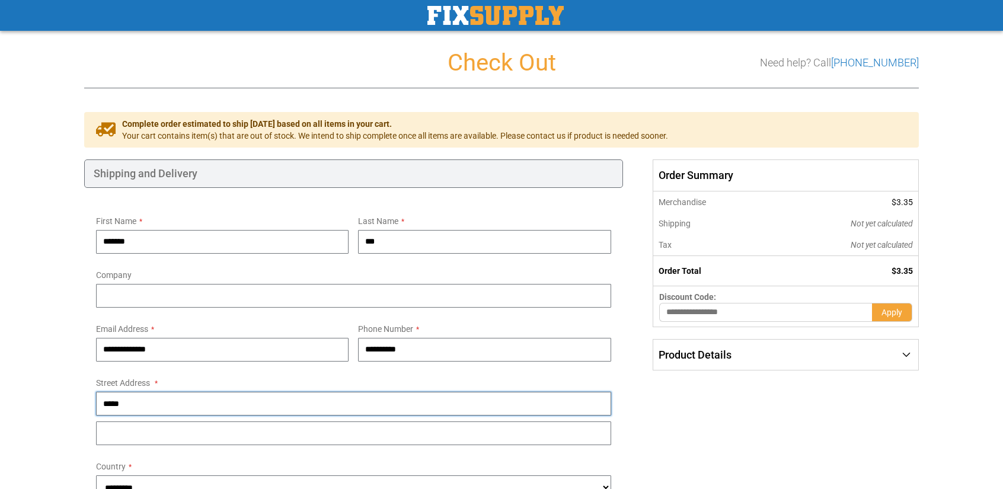  I want to click on th: Merchandise, so click(711, 202).